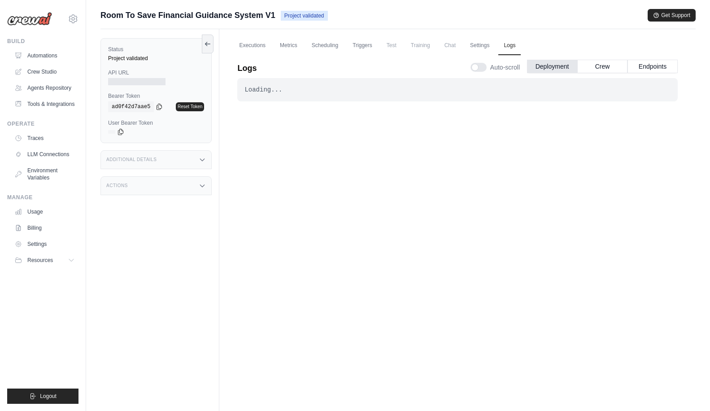  What do you see at coordinates (156, 96) in the screenshot?
I see `label: Bearer Token` at bounding box center [156, 96].